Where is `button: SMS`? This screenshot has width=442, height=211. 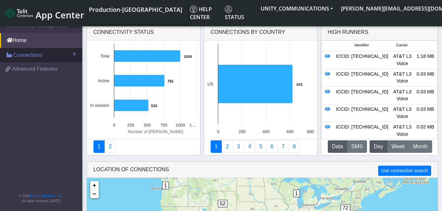 button: SMS is located at coordinates (357, 147).